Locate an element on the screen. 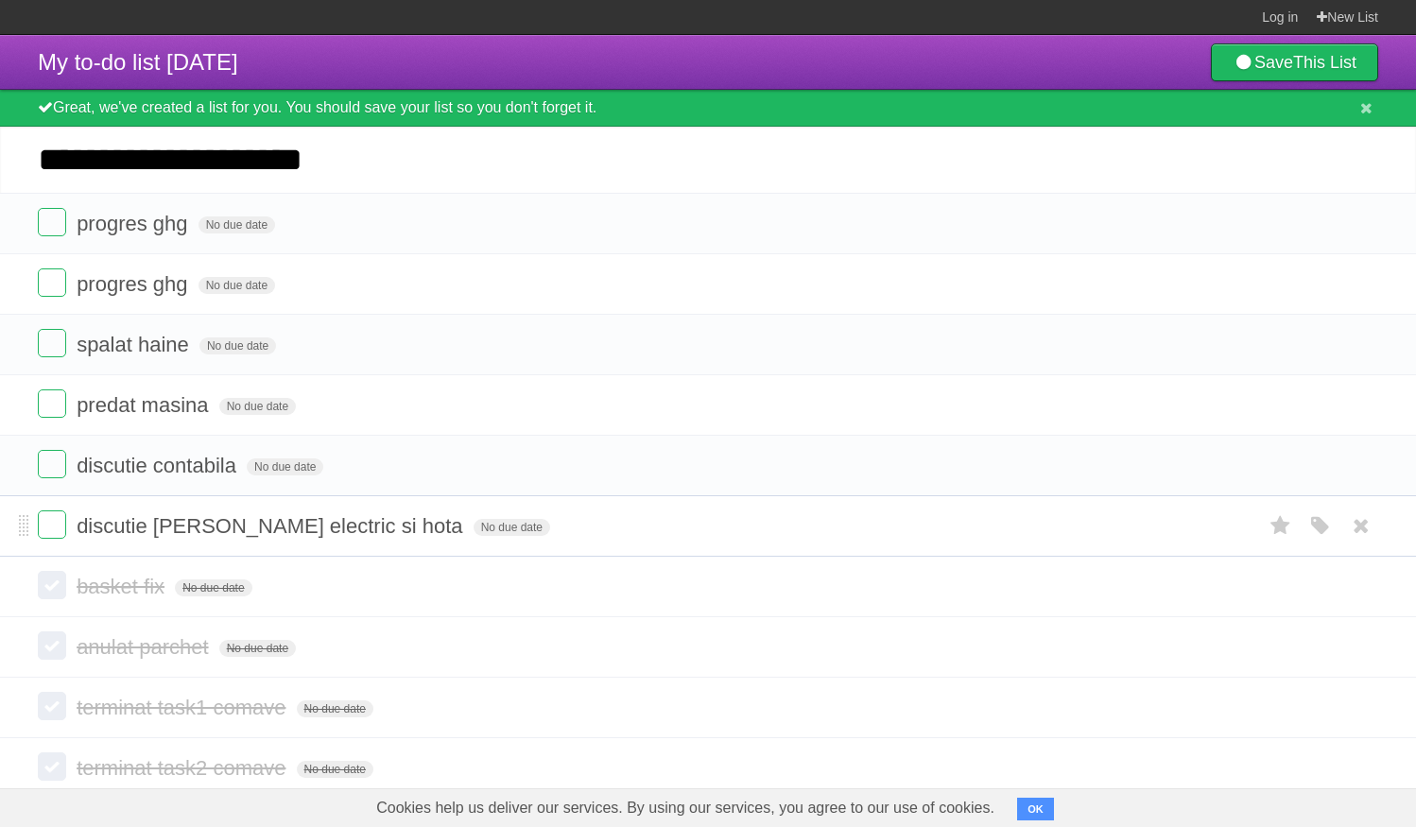  span: predat masina is located at coordinates (145, 404).